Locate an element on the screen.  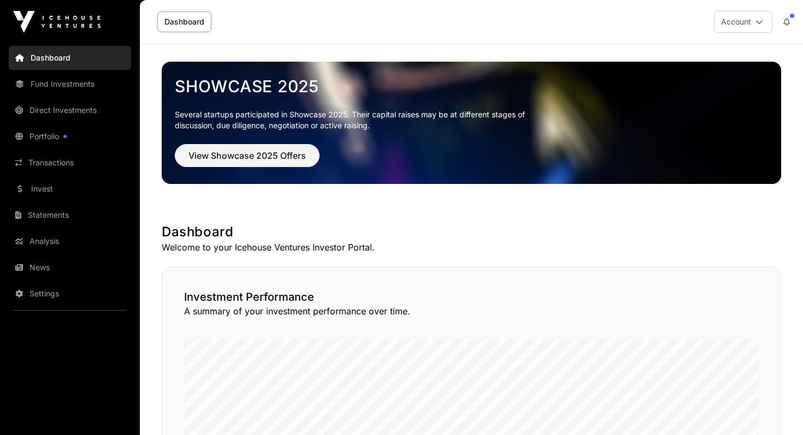
a: Settings is located at coordinates (70, 294).